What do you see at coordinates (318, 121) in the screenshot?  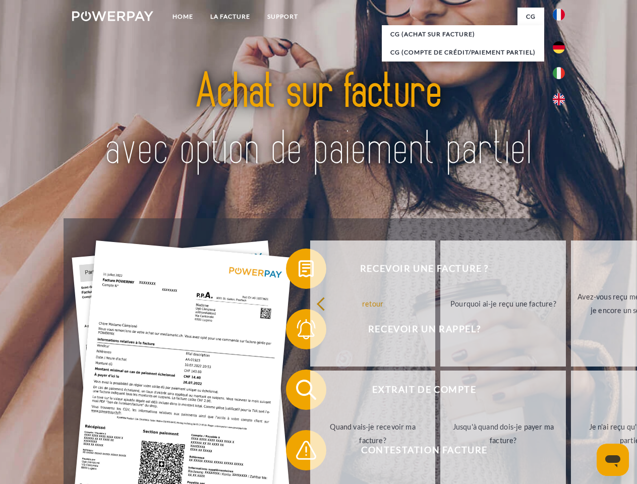 I see `img: title-powerpay_fr.svg` at bounding box center [318, 121].